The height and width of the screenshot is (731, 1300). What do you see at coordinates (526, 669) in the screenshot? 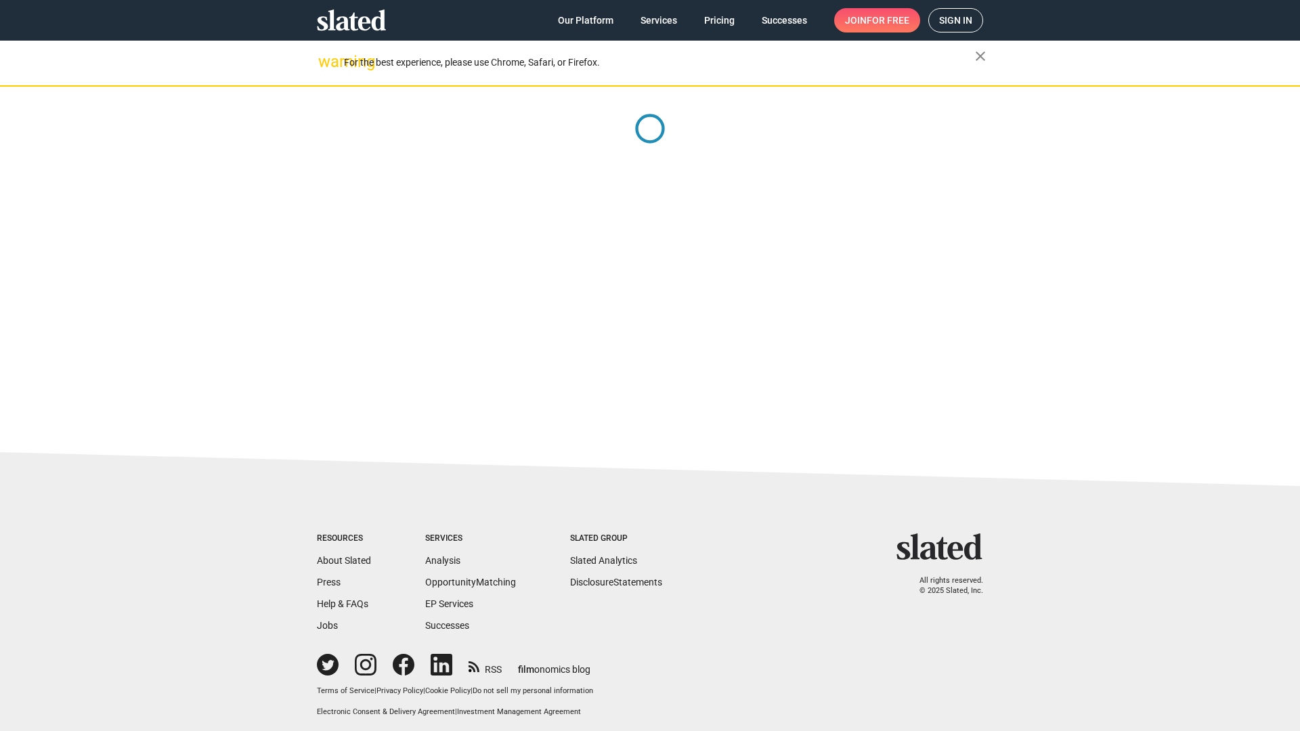
I see `span: film` at bounding box center [526, 669].